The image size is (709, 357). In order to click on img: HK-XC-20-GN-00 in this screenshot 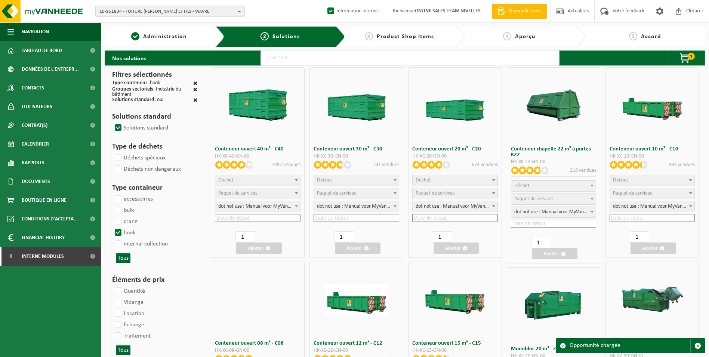, I will do `click(455, 105)`.